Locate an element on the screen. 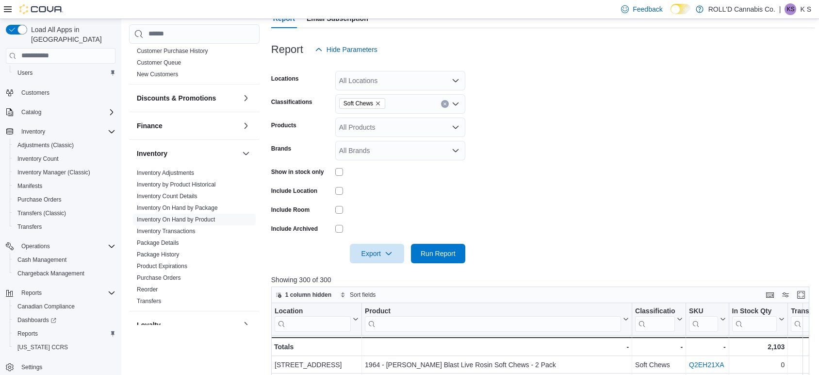  a: Package Details is located at coordinates (158, 243).